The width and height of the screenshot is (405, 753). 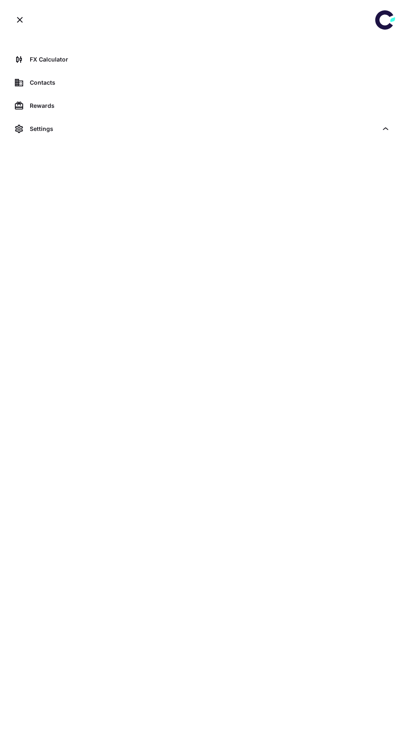 I want to click on div: FX Calculator, so click(x=210, y=59).